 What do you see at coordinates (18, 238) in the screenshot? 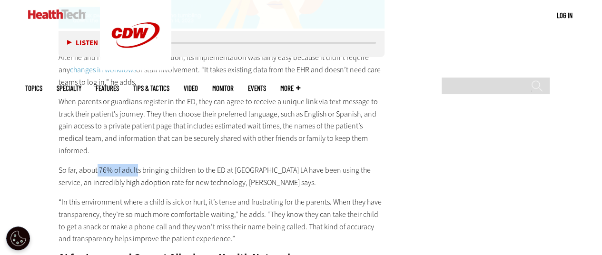
I see `div: Cookie Settings` at bounding box center [18, 238].